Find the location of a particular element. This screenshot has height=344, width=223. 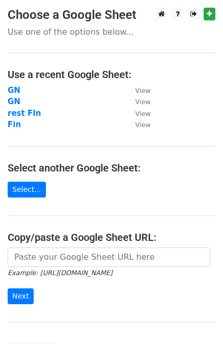

a: Select... is located at coordinates (27, 189).